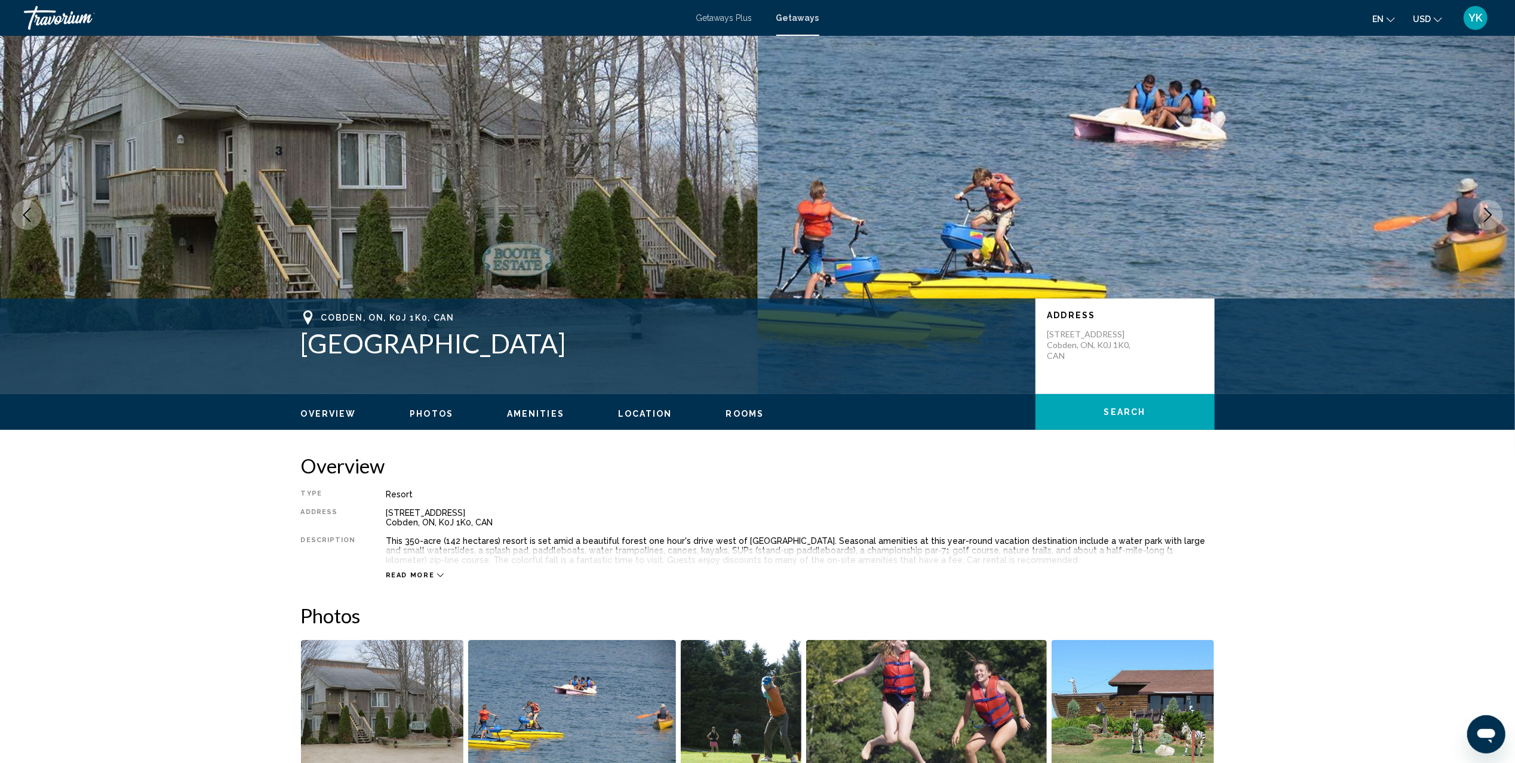 The image size is (1515, 763). I want to click on a: Travorium, so click(354, 18).